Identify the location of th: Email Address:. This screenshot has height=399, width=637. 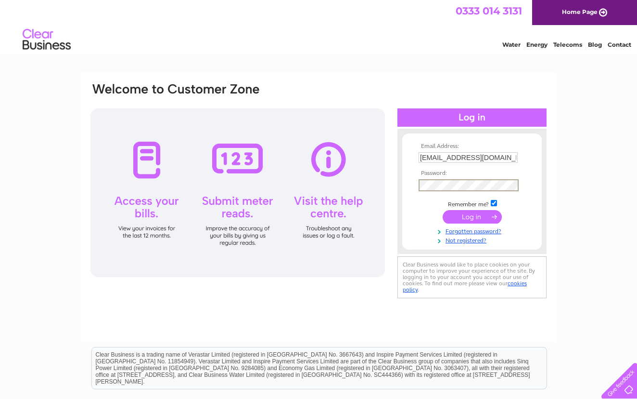
(472, 146).